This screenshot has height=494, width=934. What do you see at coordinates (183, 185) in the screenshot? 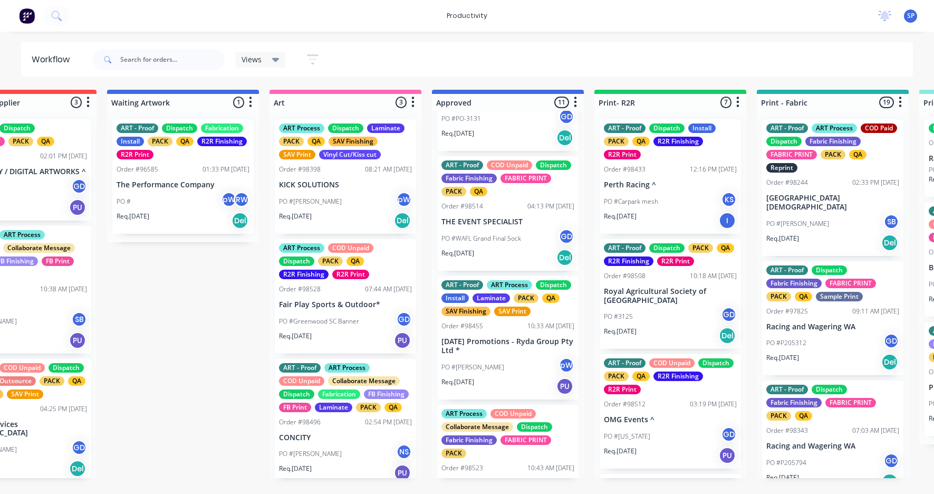
I see `p: The Performance Company` at bounding box center [183, 185].